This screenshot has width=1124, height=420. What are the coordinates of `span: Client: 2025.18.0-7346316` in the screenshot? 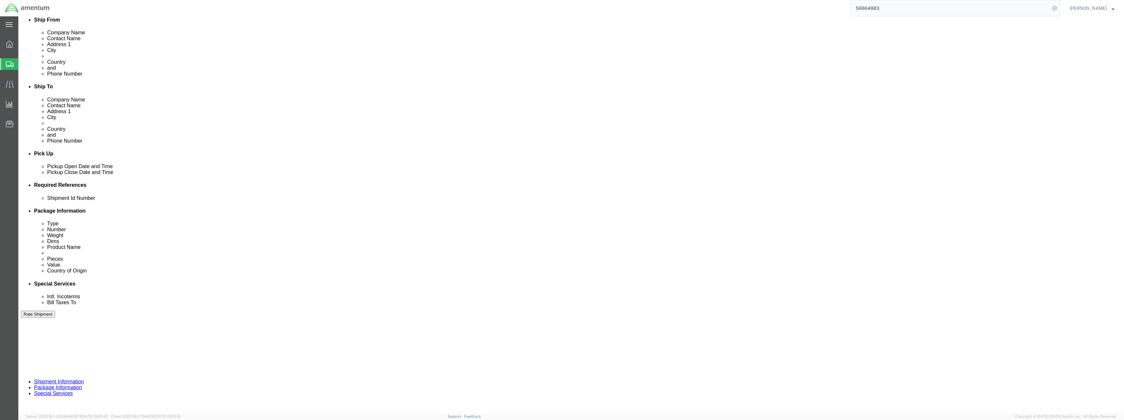 It's located at (146, 417).